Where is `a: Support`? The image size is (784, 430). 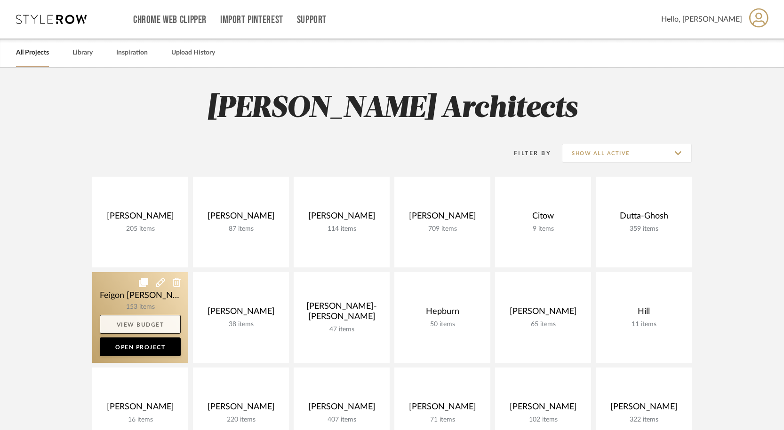
a: Support is located at coordinates (311, 20).